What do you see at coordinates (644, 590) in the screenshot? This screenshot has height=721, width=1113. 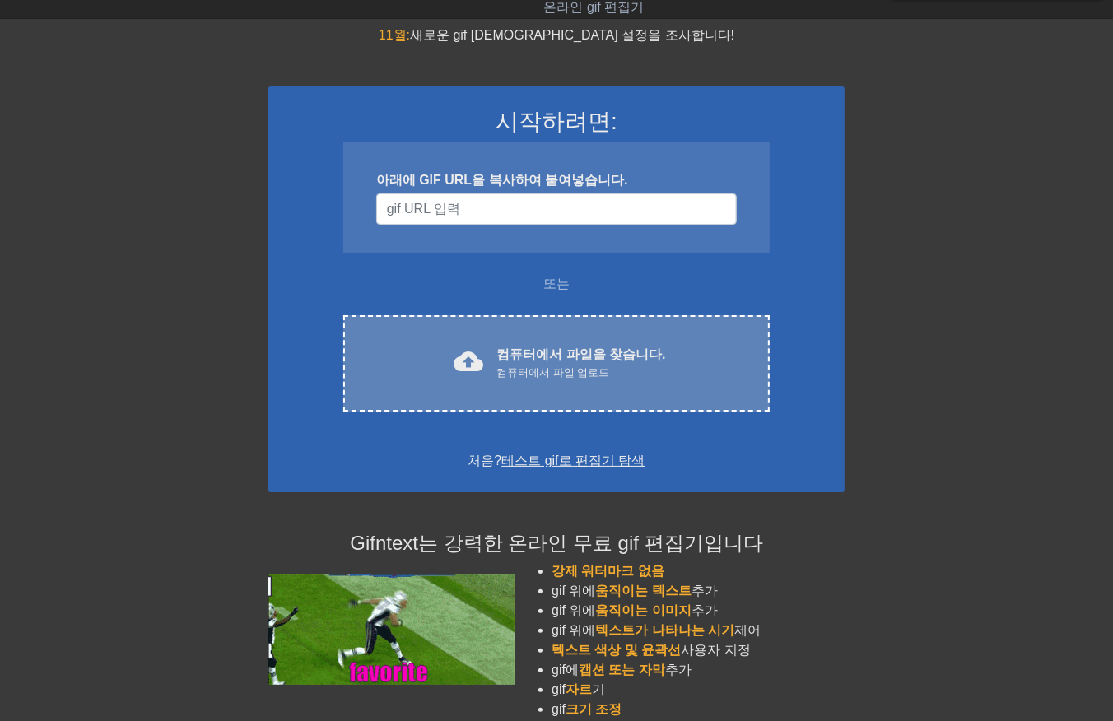 I see `span: 움직이는 텍스트` at bounding box center [644, 590].